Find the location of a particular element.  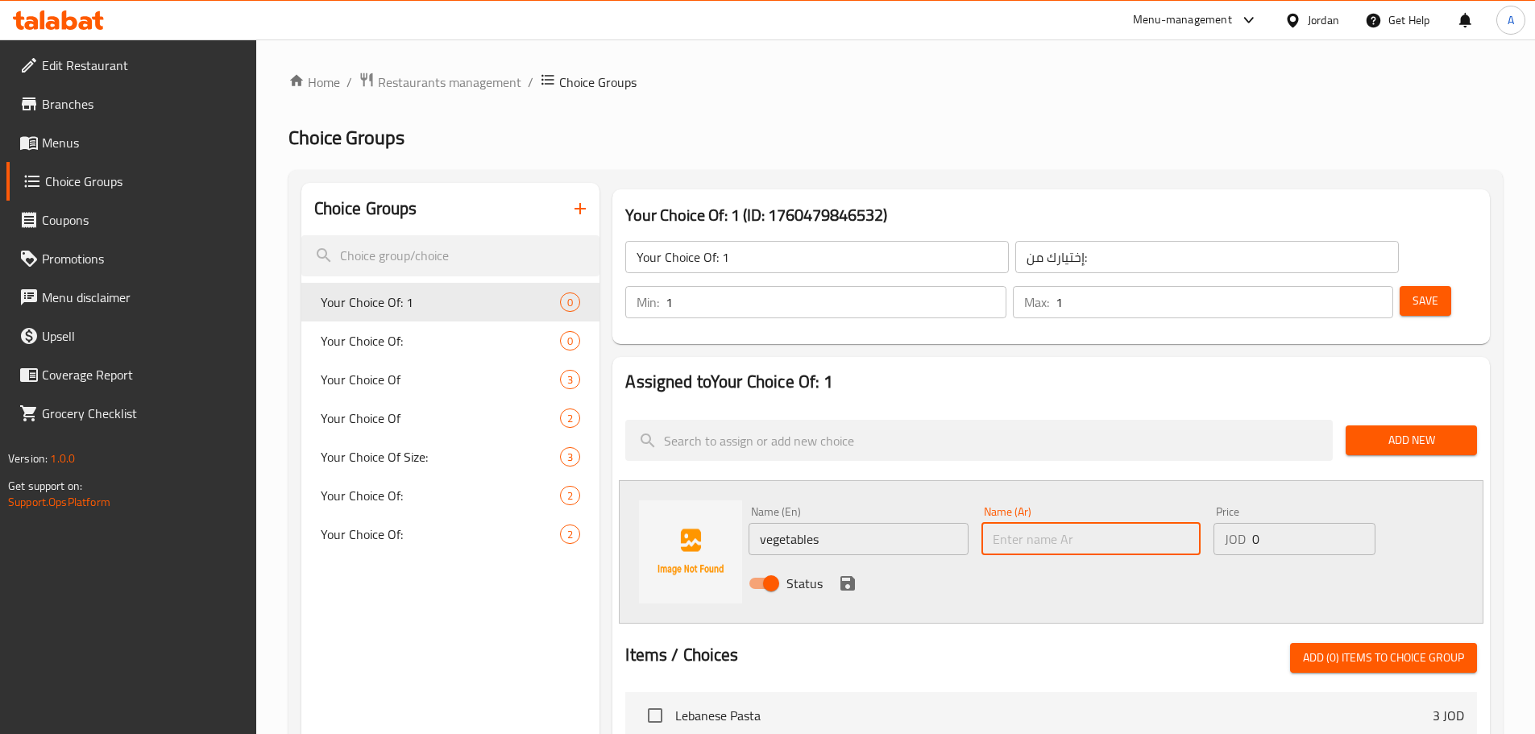

button: Add New is located at coordinates (1411, 440).